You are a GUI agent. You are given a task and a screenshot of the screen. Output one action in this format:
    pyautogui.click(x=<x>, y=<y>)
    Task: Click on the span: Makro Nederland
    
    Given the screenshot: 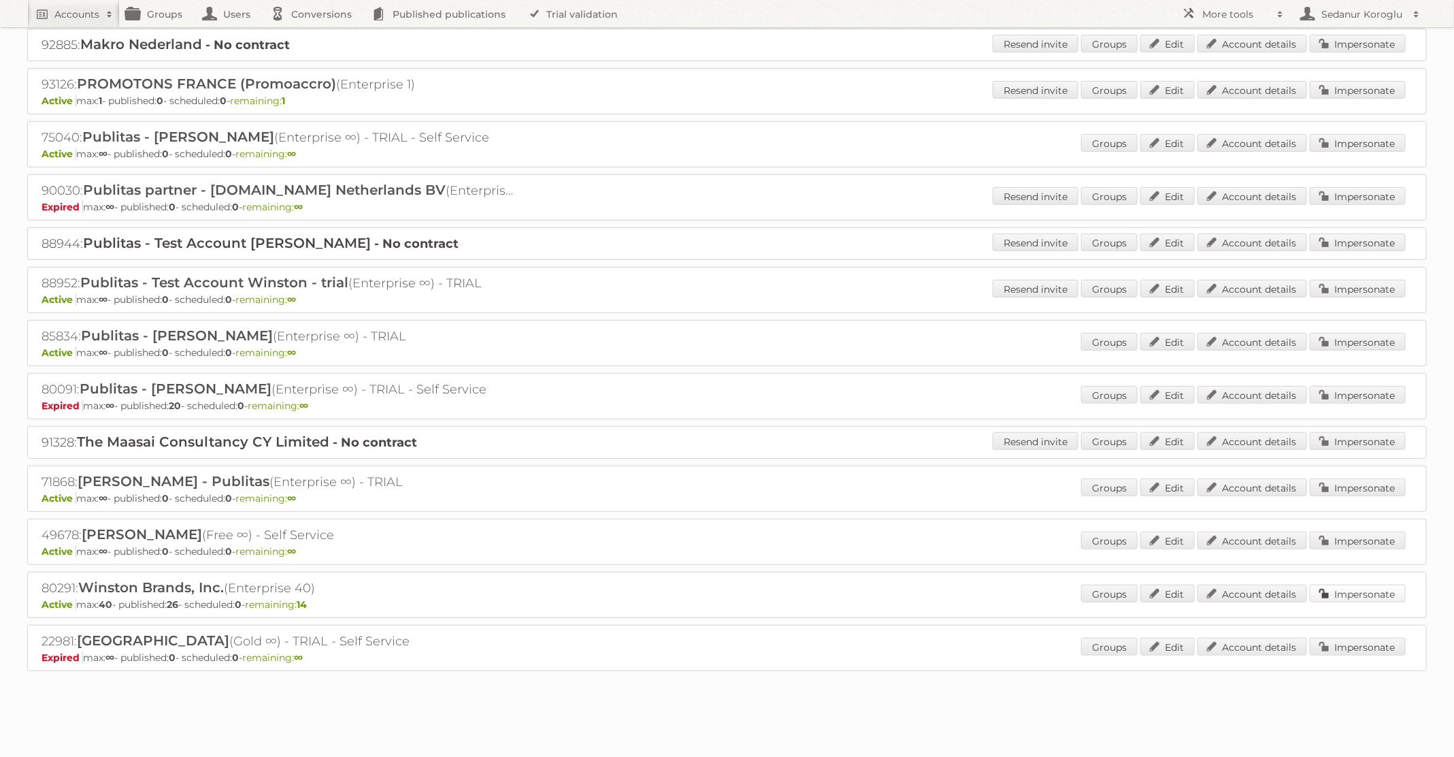 What is the action you would take?
    pyautogui.click(x=141, y=44)
    